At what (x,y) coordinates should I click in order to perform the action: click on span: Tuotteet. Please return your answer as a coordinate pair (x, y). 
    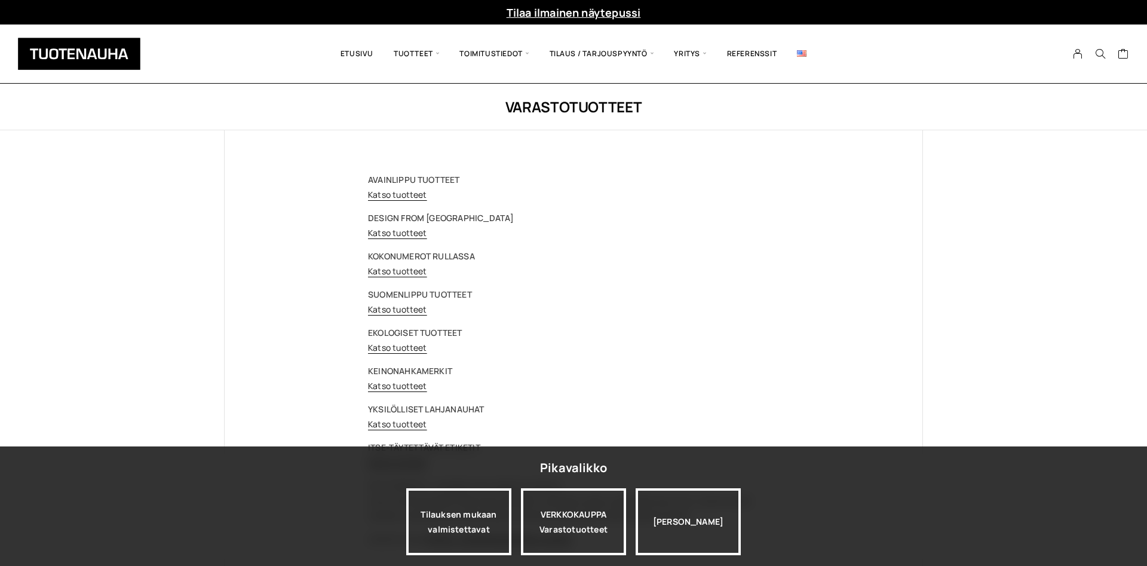
    Looking at the image, I should click on (417, 54).